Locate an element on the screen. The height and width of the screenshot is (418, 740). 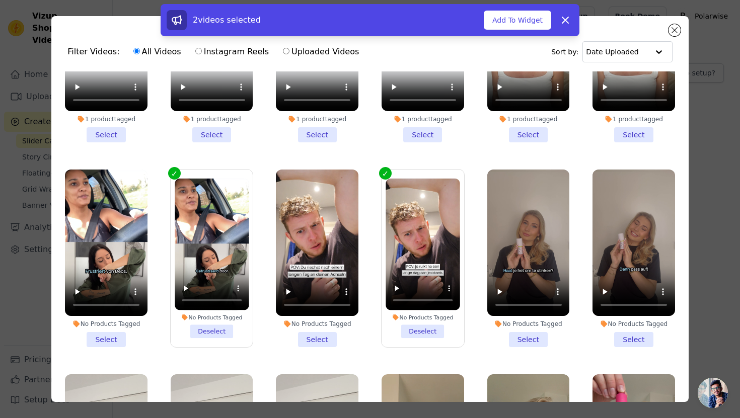
span: 2 videos selected is located at coordinates (227, 20).